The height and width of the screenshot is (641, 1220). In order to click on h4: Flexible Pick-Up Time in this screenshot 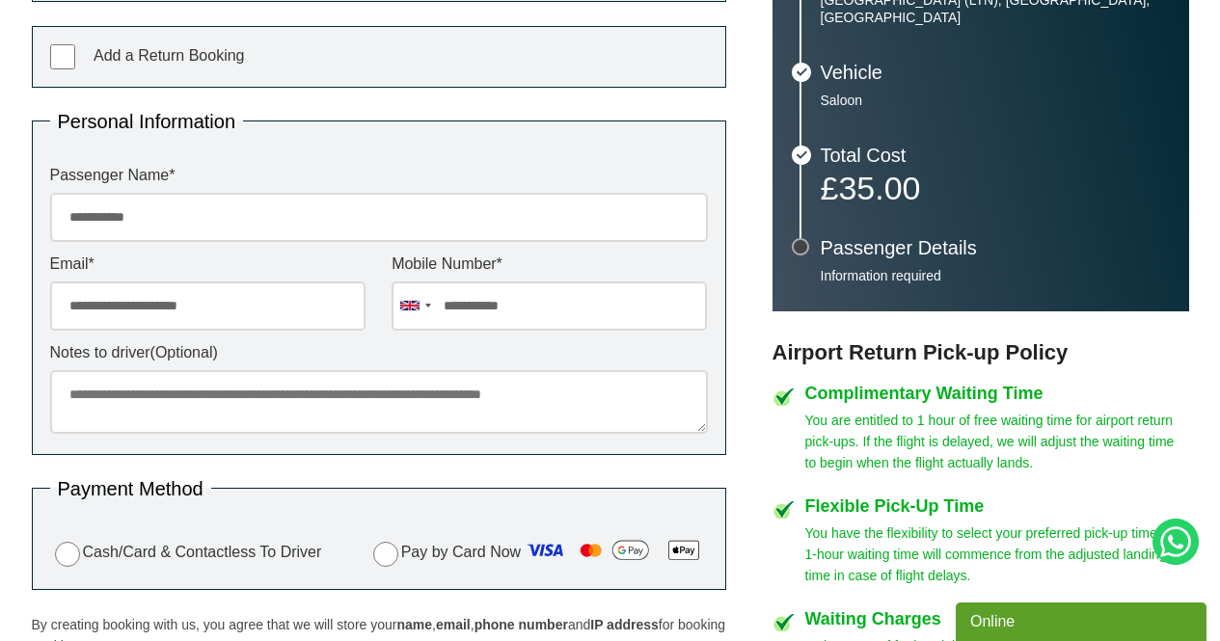, I will do `click(997, 506)`.